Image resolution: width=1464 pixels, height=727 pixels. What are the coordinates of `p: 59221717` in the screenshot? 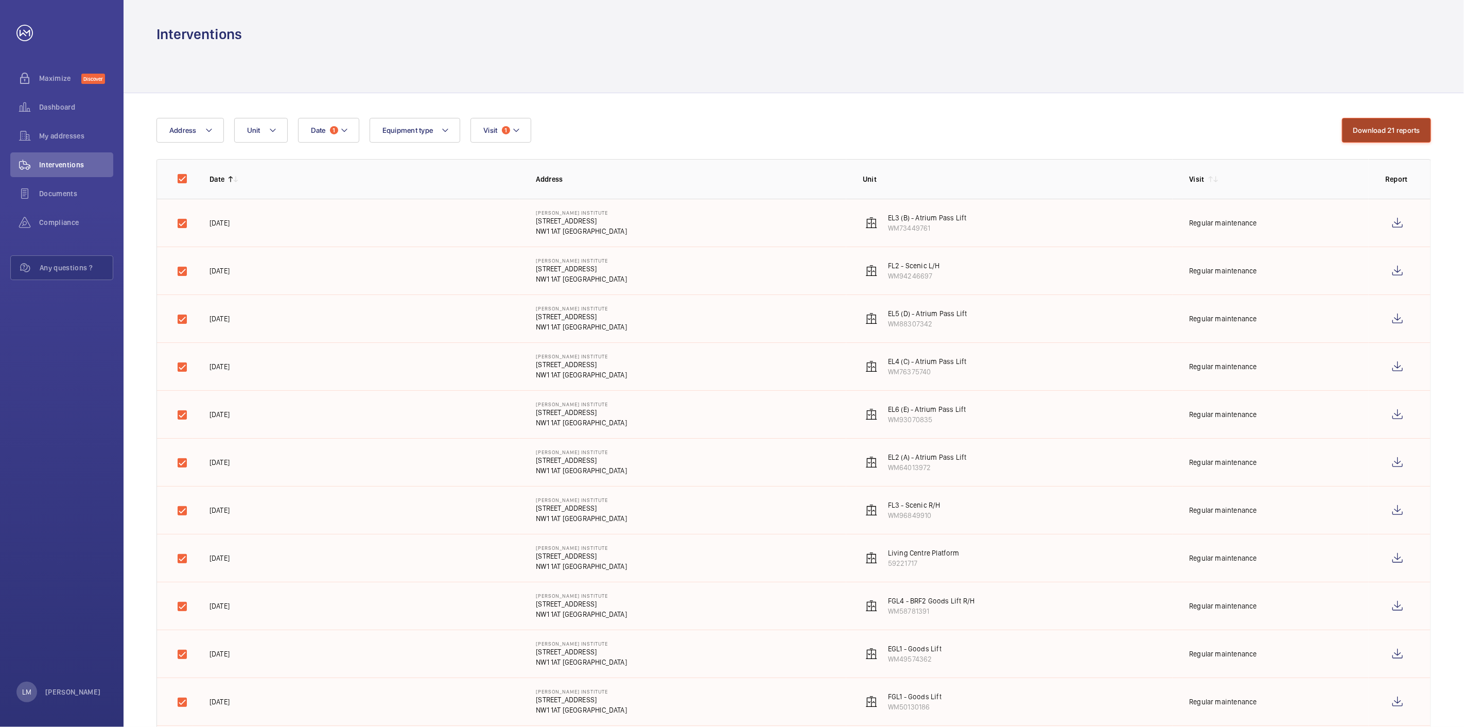 It's located at (923, 563).